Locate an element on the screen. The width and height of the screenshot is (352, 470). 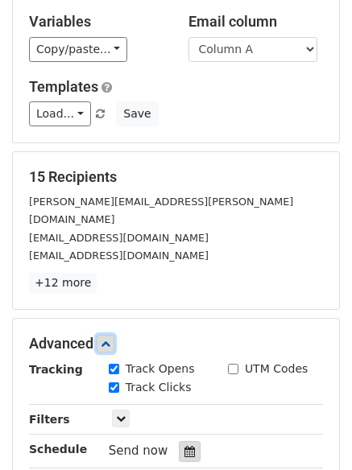
strong: Schedule is located at coordinates (58, 449).